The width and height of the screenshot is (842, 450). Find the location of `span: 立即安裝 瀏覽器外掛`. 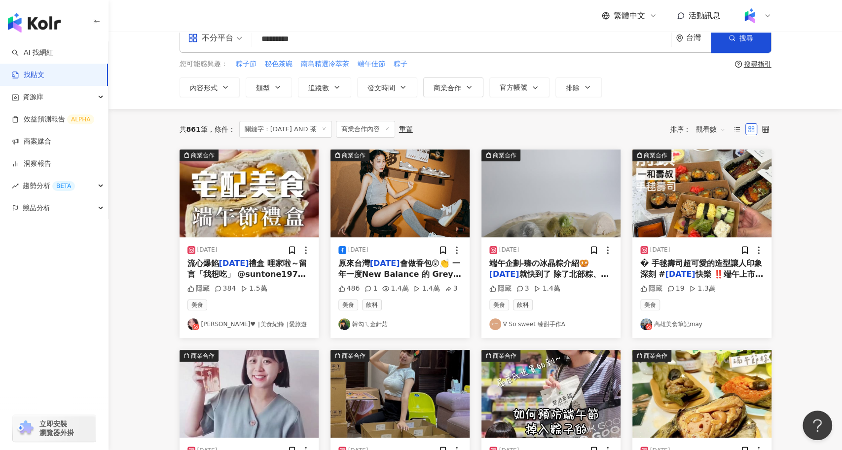

span: 立即安裝 瀏覽器外掛 is located at coordinates (57, 428).